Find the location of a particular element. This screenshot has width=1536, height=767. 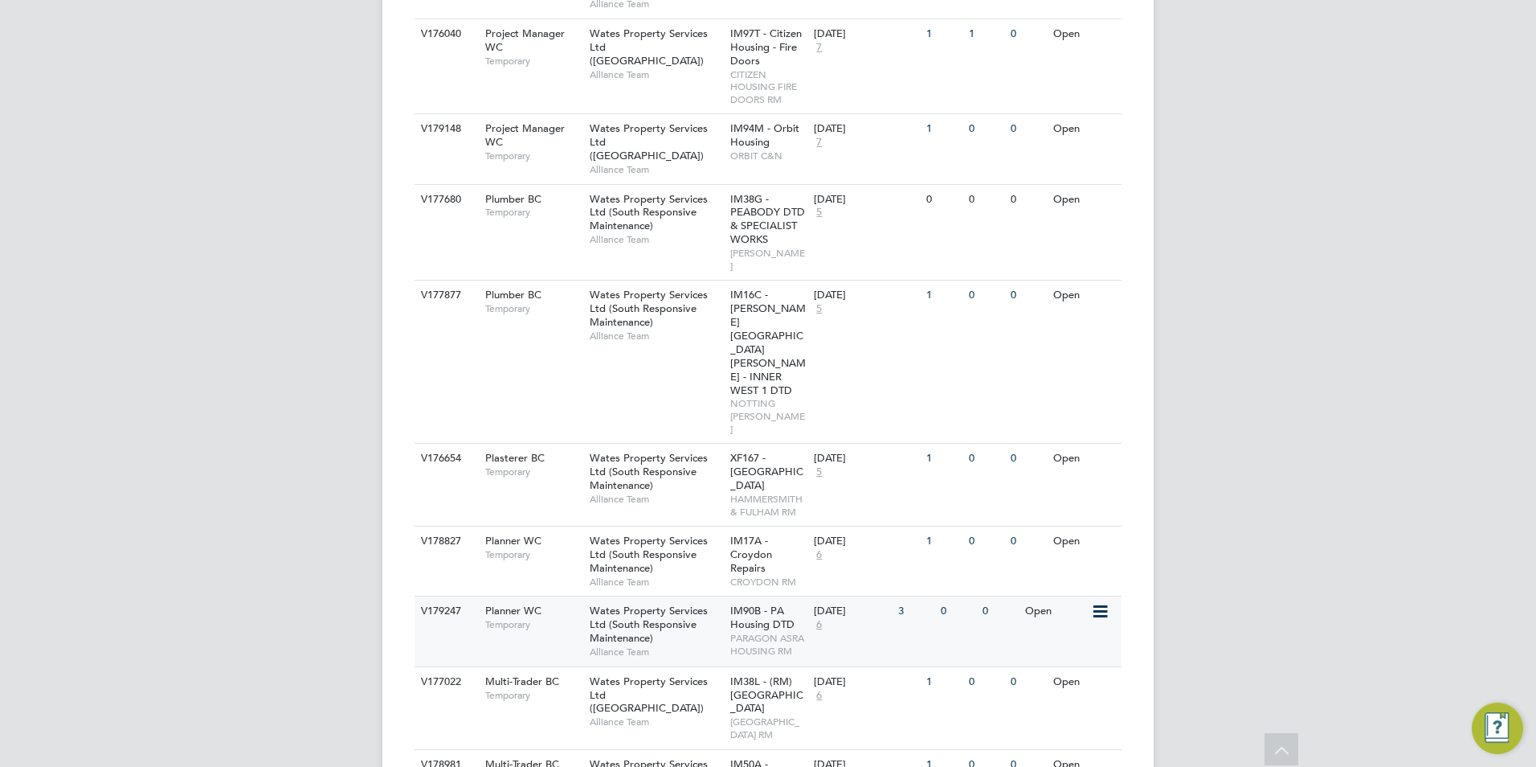

span: Multi-Trader BC is located at coordinates (522, 681).